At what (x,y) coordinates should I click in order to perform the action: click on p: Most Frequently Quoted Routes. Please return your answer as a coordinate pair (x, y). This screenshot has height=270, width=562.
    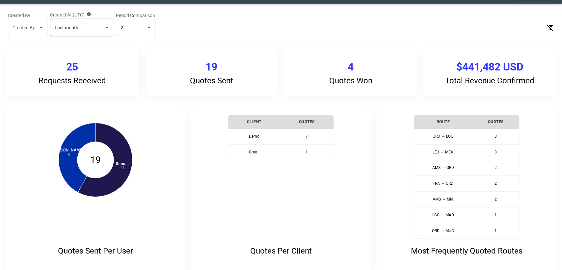
    Looking at the image, I should click on (466, 251).